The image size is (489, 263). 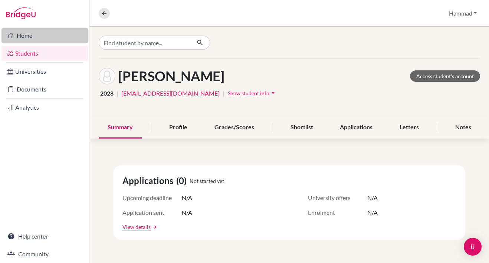 I want to click on img: Karam Badran's avatar, so click(x=107, y=76).